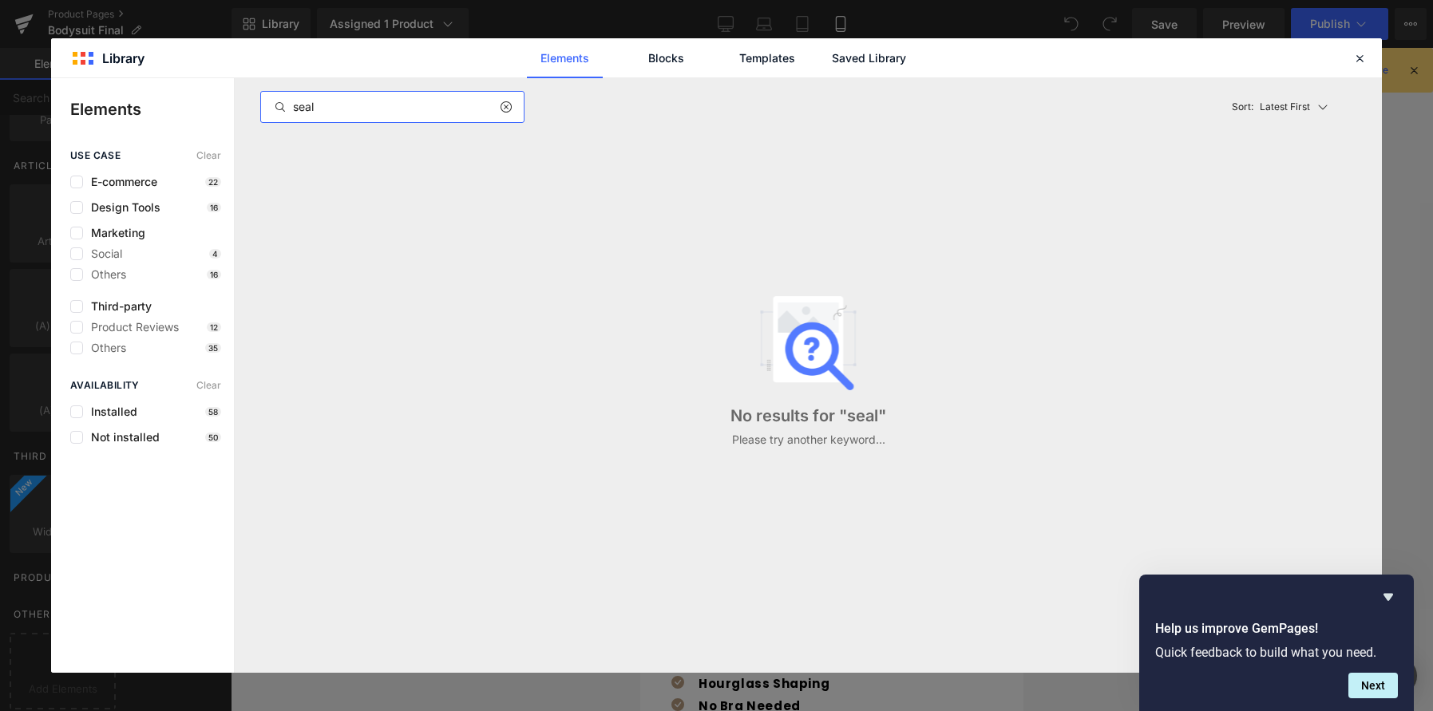  I want to click on span: use case, so click(95, 156).